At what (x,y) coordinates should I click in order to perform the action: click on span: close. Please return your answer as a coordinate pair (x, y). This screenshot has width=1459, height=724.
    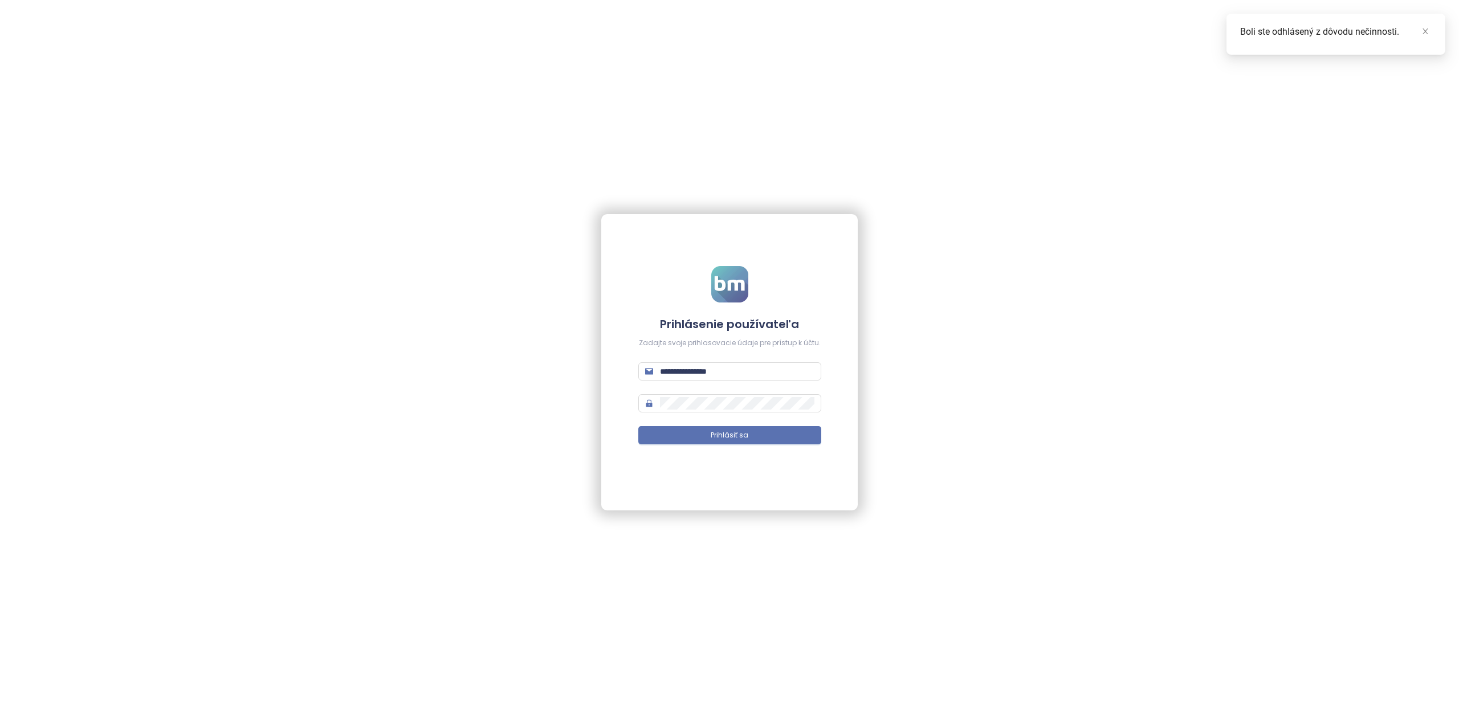
    Looking at the image, I should click on (1425, 31).